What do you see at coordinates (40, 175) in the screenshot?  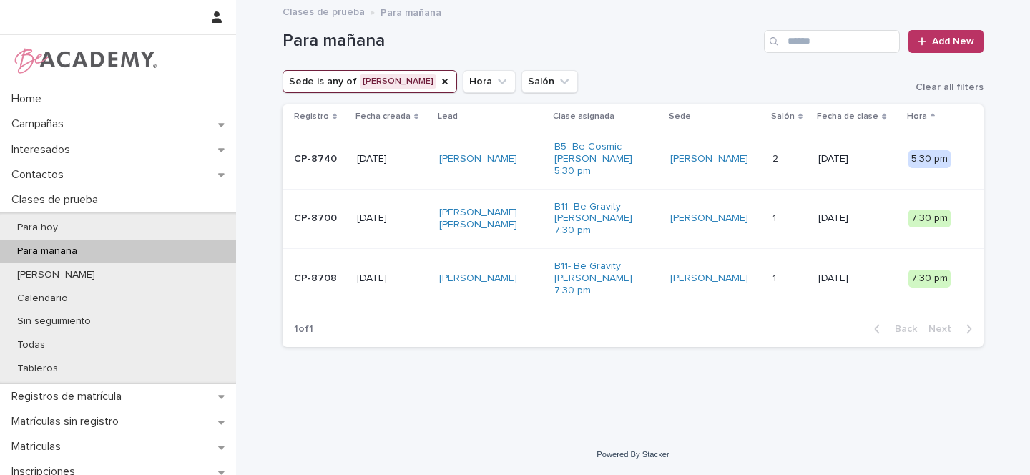 I see `p: Contactos` at bounding box center [40, 175].